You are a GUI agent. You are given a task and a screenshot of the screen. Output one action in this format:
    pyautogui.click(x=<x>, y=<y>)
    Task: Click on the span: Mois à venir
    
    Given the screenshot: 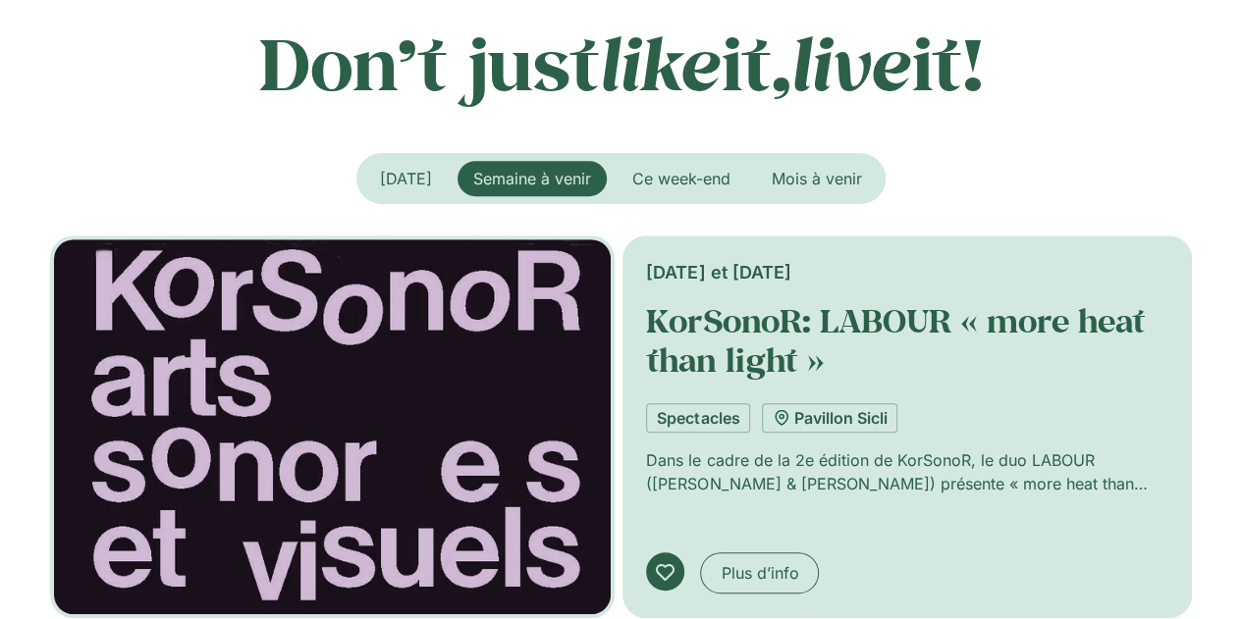 What is the action you would take?
    pyautogui.click(x=817, y=179)
    